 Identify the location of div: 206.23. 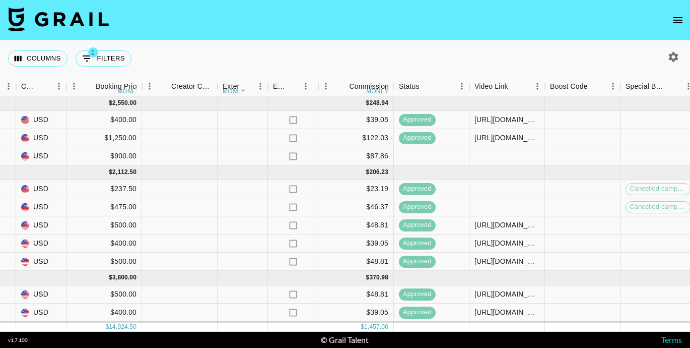
(379, 172).